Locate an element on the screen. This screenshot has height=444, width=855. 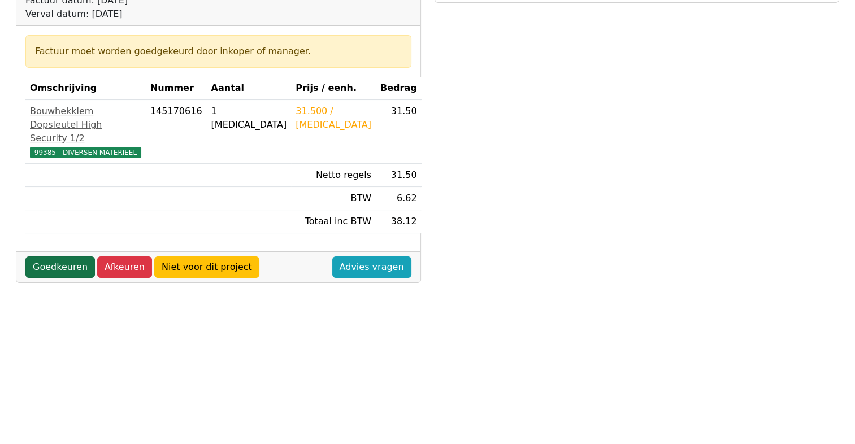
a: Goedkeuren is located at coordinates (60, 267).